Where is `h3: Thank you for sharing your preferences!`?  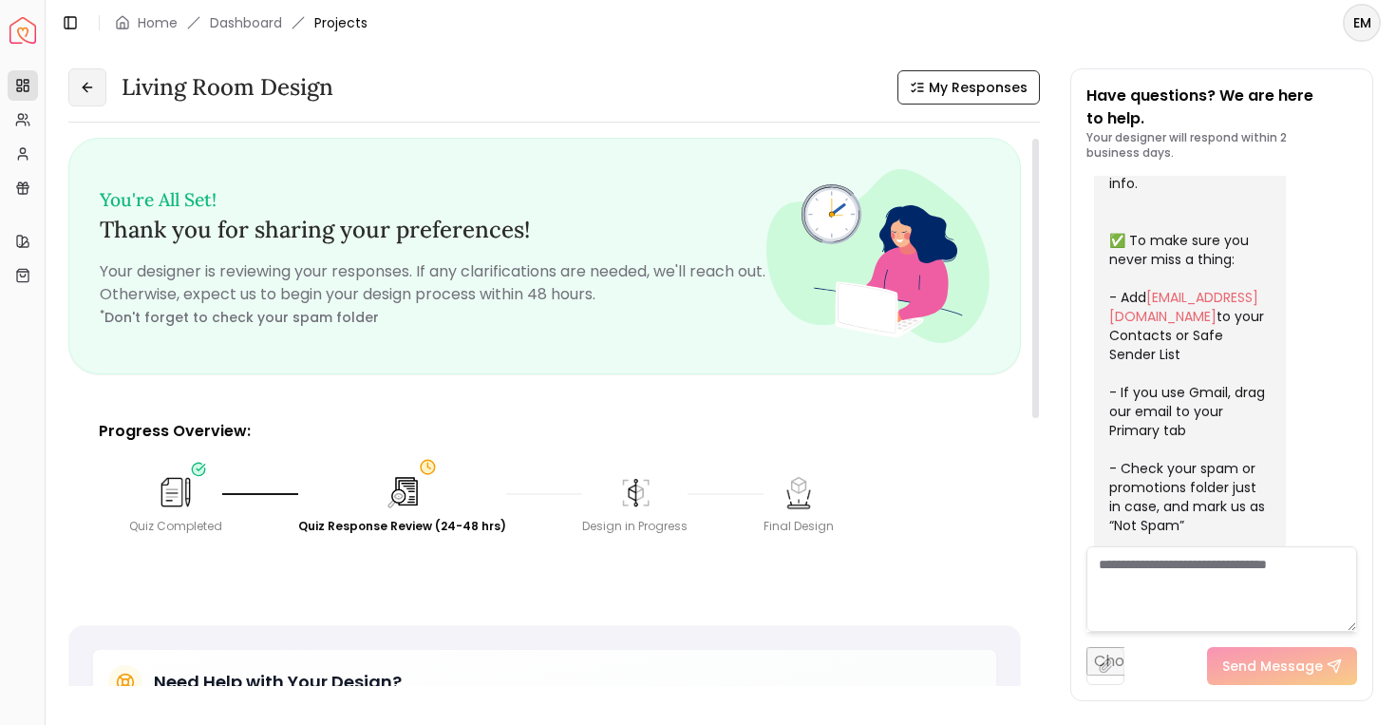
h3: Thank you for sharing your preferences! is located at coordinates (433, 214).